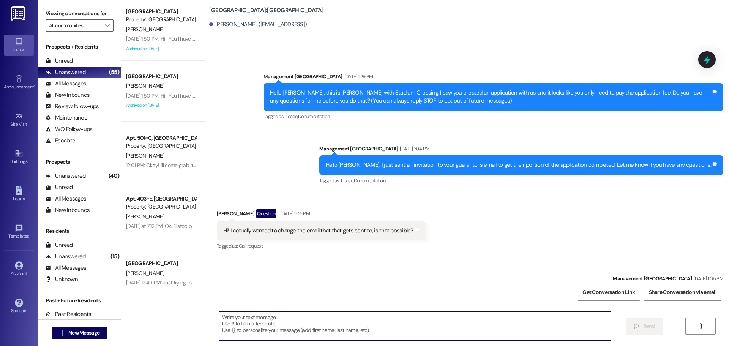 The image size is (729, 346). I want to click on span: Send, so click(649, 326).